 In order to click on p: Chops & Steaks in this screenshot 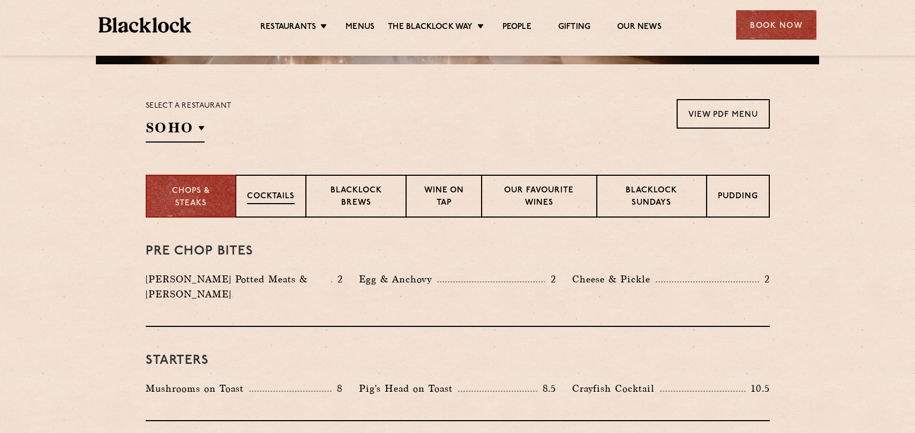, I will do `click(191, 197)`.